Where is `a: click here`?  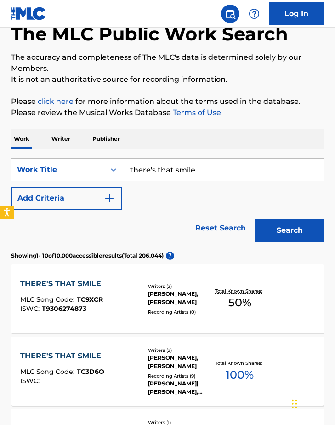 a: click here is located at coordinates (56, 101).